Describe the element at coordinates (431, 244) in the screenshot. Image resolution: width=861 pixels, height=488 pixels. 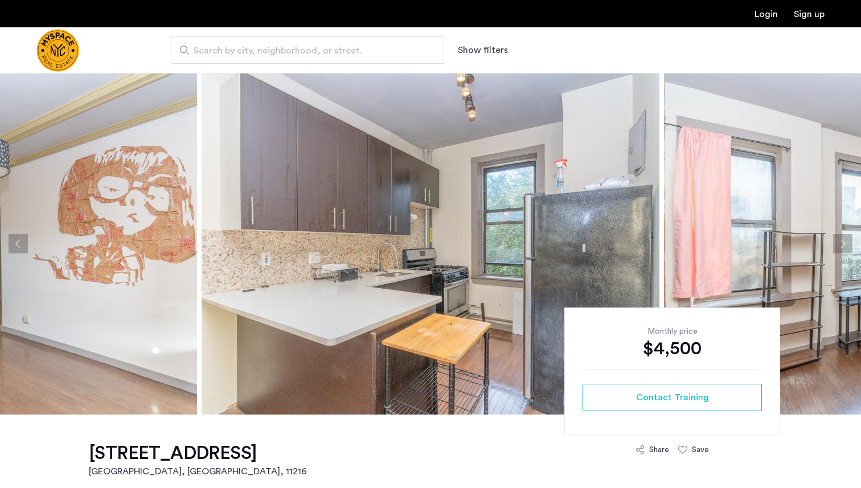
I see `img: apartment` at that location.